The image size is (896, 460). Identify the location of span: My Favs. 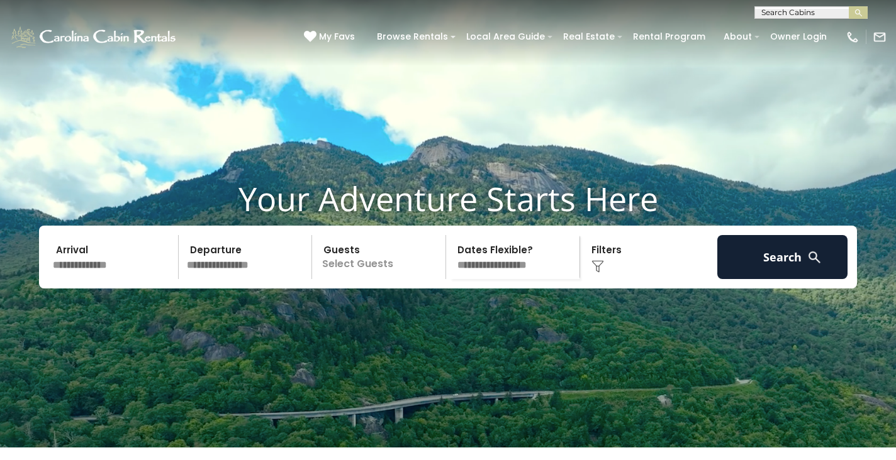
(336, 36).